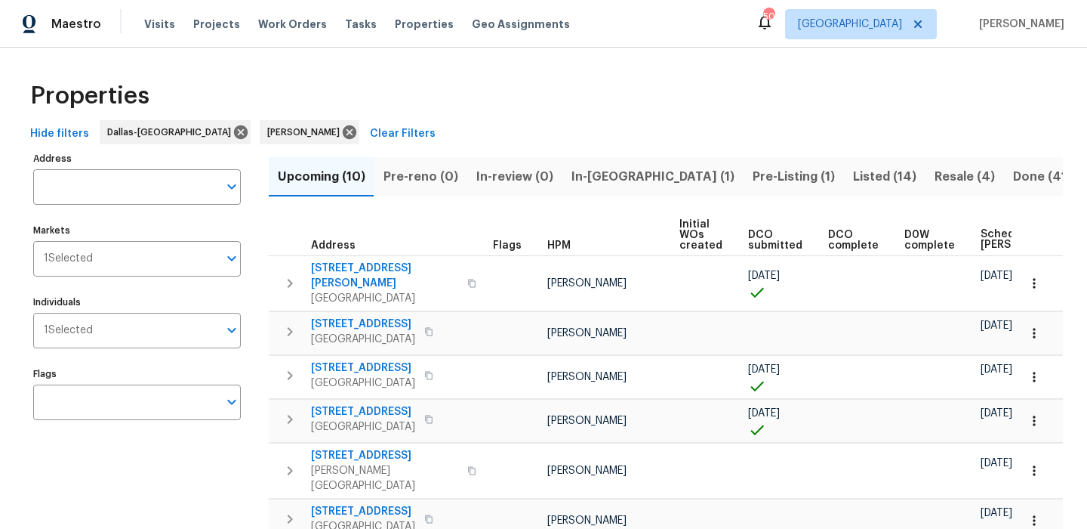 This screenshot has width=1087, height=529. I want to click on button: Hide filters, so click(60, 134).